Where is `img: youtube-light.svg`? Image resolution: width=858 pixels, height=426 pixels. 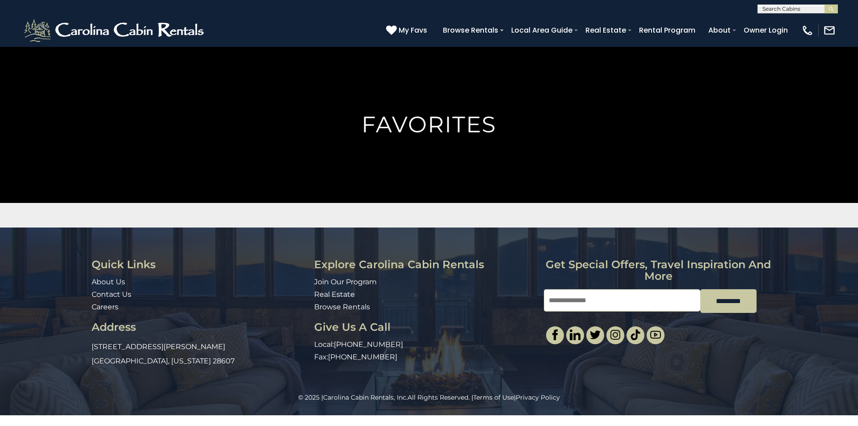 img: youtube-light.svg is located at coordinates (655, 335).